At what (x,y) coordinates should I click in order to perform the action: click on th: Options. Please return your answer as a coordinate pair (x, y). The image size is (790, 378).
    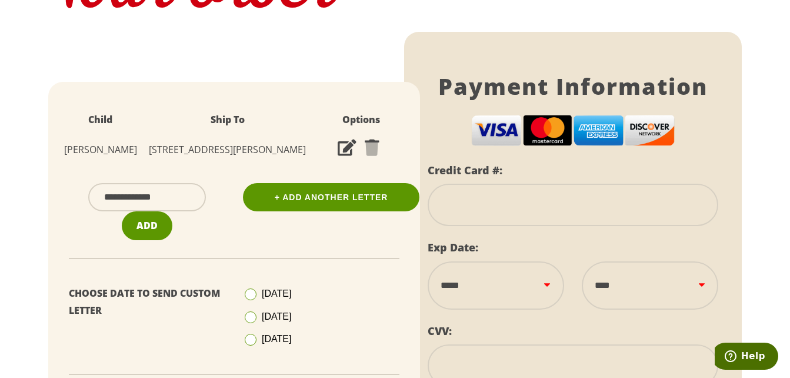
    Looking at the image, I should click on (361, 119).